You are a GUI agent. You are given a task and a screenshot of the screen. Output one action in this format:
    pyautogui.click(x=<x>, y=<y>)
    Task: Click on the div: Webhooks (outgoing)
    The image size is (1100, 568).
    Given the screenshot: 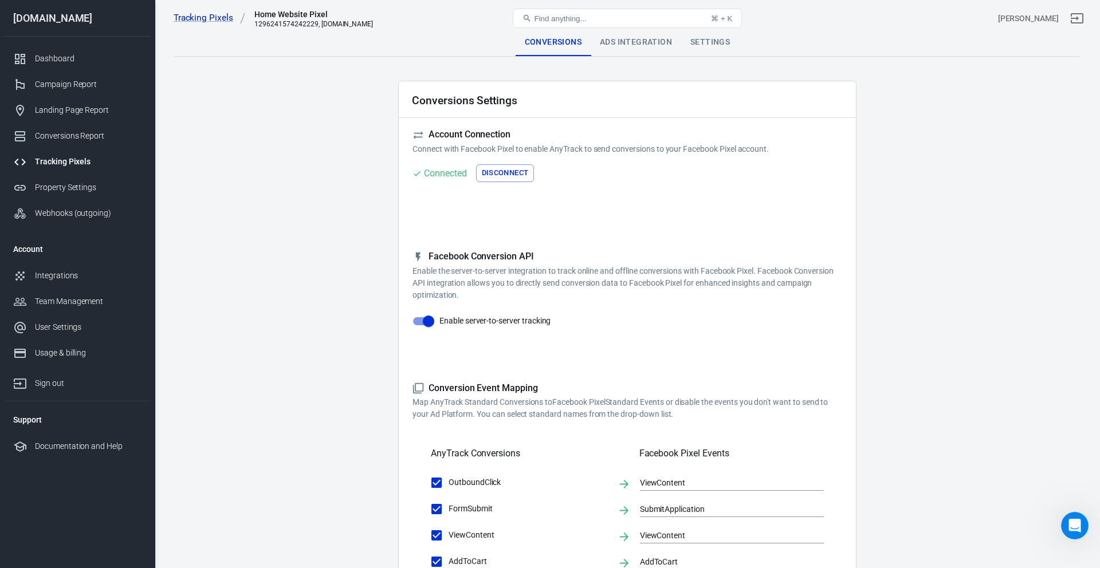 What is the action you would take?
    pyautogui.click(x=88, y=213)
    